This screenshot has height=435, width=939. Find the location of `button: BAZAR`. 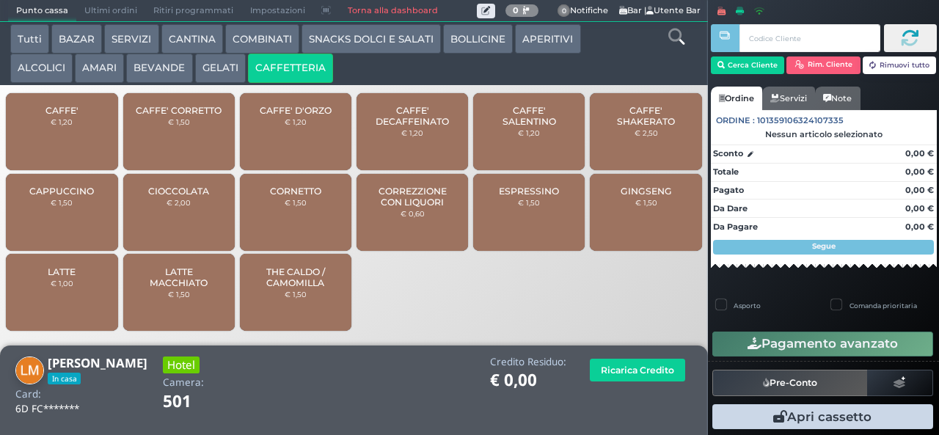

button: BAZAR is located at coordinates (76, 39).